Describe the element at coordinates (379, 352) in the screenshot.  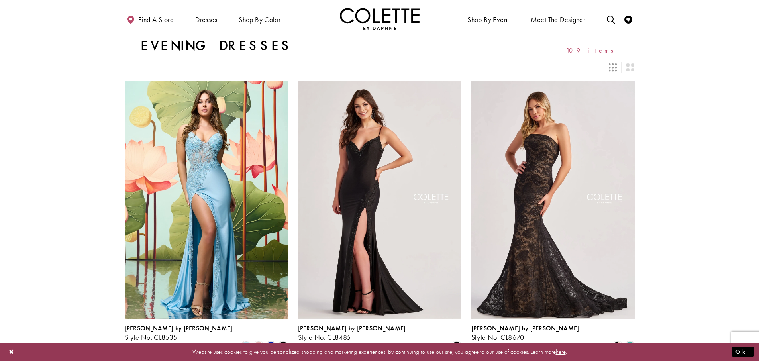
I see `p: Website uses cookies to give you personalized shopping and marketing experiences. By continuing t...` at that location.